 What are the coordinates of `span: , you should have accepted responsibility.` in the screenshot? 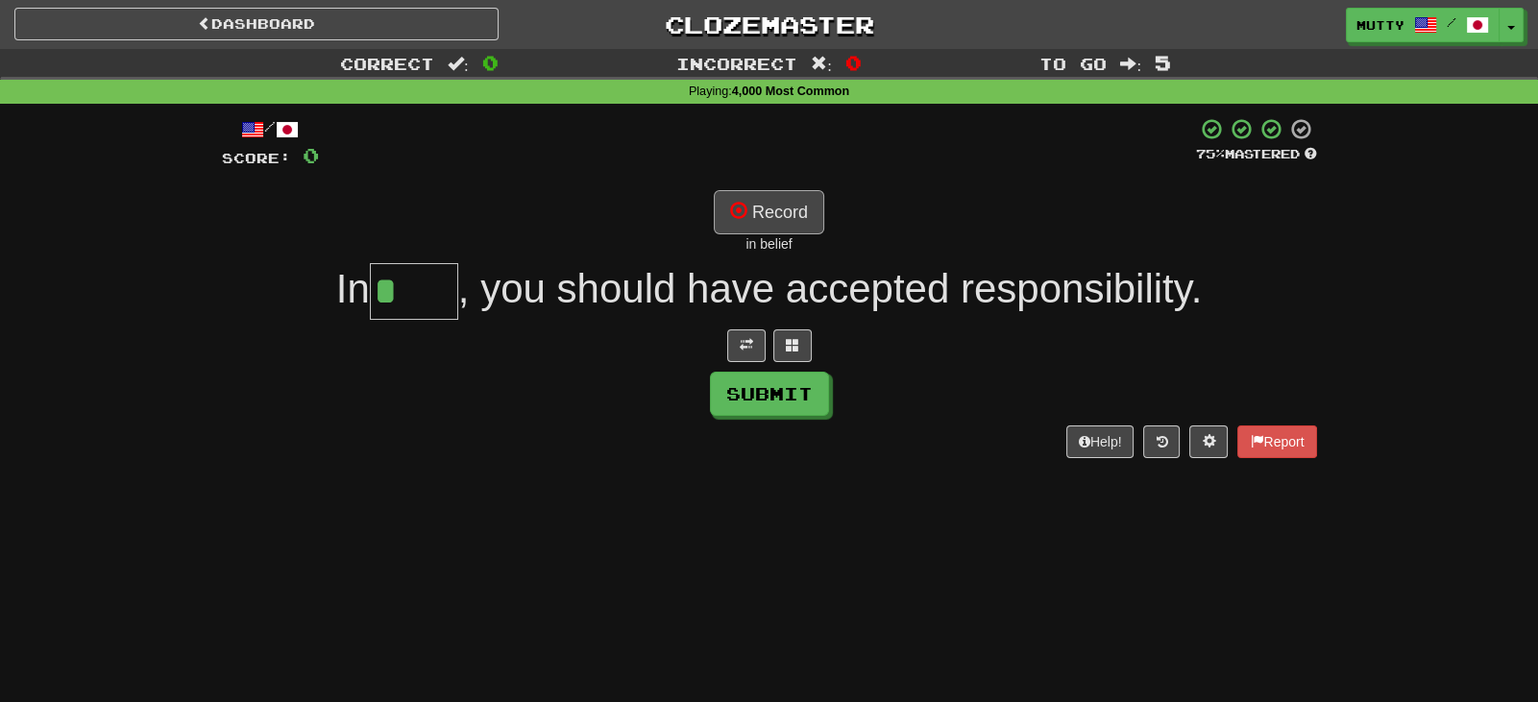 It's located at (830, 288).